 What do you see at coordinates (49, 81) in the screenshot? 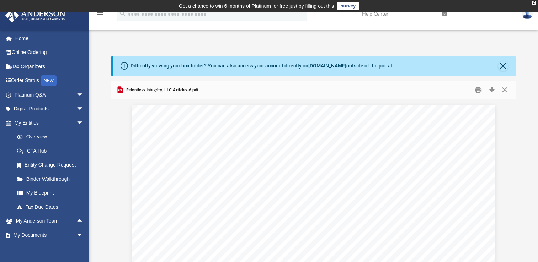
I see `div: NEW` at bounding box center [49, 81].